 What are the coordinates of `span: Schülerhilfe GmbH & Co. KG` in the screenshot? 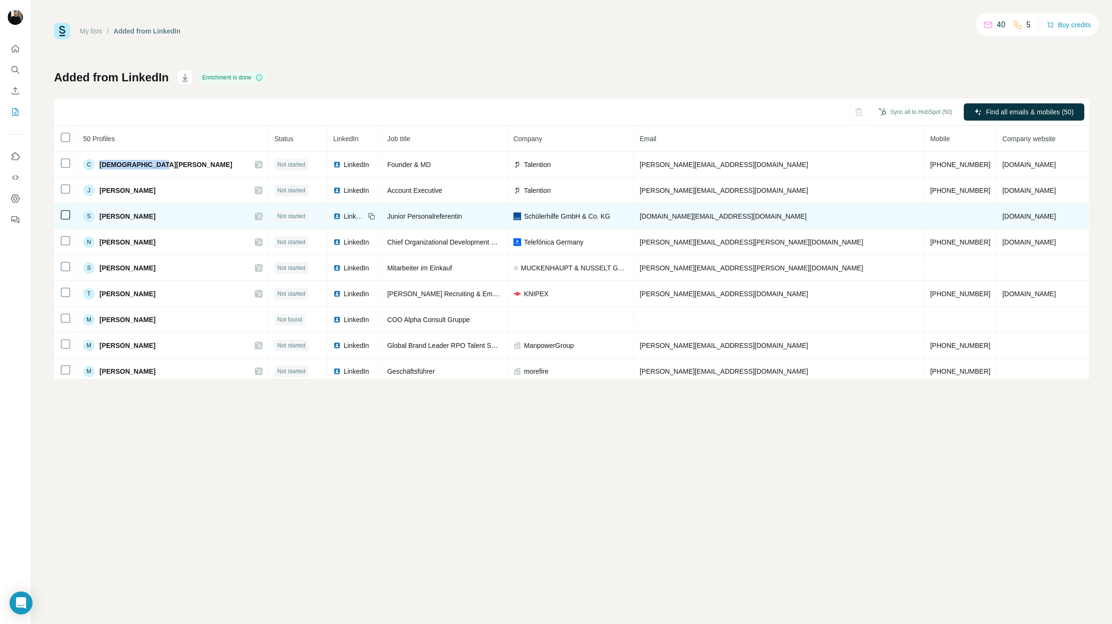 It's located at (567, 216).